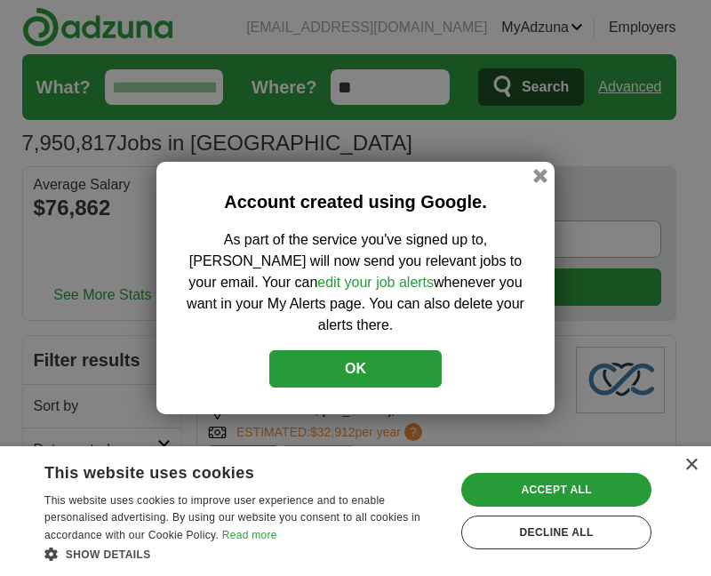 The width and height of the screenshot is (711, 576). Describe the element at coordinates (375, 282) in the screenshot. I see `a: edit your job alerts` at that location.